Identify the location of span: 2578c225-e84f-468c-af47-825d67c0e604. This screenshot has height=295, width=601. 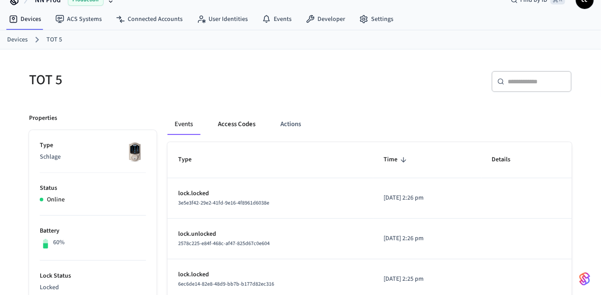
(224, 244).